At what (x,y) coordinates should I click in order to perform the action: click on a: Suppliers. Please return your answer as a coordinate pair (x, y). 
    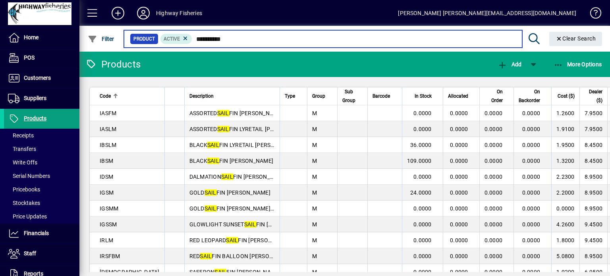
    Looking at the image, I should click on (42, 98).